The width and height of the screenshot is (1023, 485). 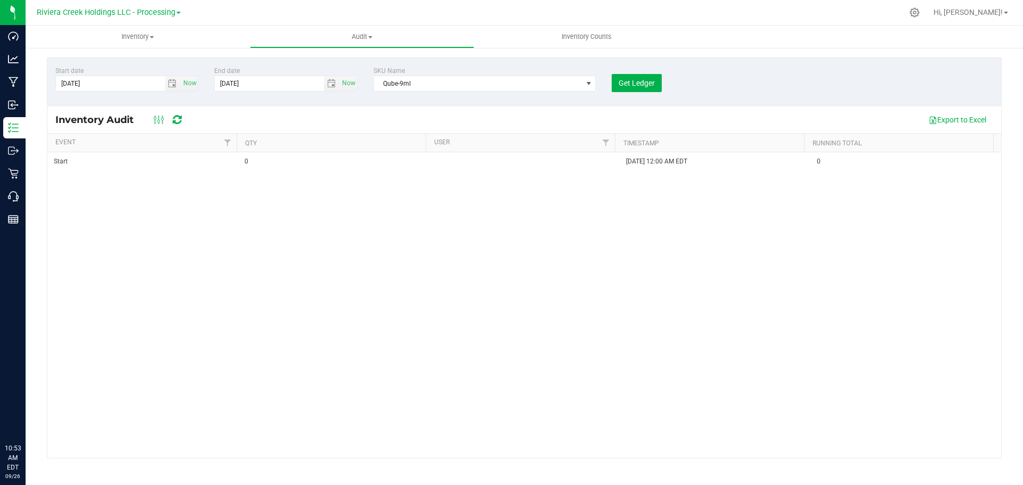 What do you see at coordinates (137, 37) in the screenshot?
I see `a: Inventory` at bounding box center [137, 37].